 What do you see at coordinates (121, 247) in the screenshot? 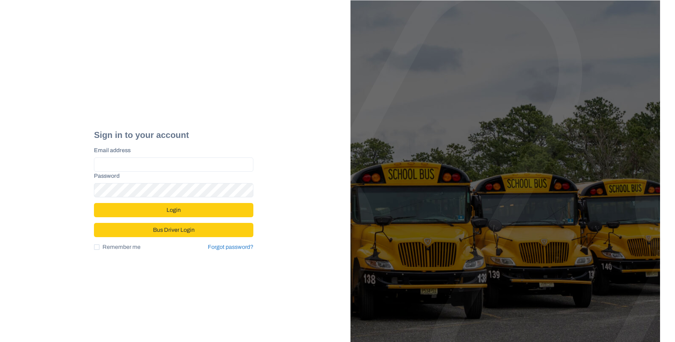
I see `span: Remember me` at bounding box center [121, 247].